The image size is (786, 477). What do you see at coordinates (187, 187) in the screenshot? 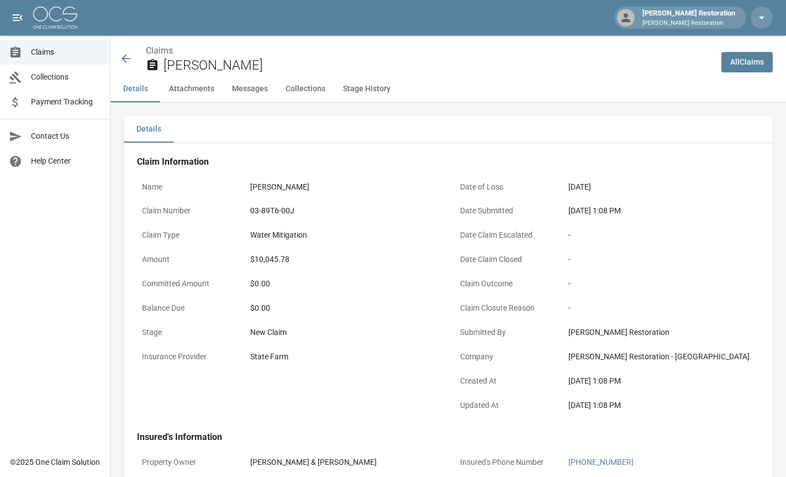
I see `p: Name` at bounding box center [187, 187].